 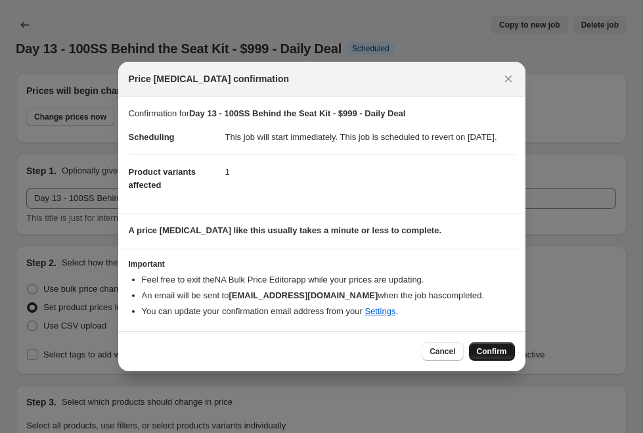 What do you see at coordinates (492, 352) in the screenshot?
I see `button: Confirm` at bounding box center [492, 352].